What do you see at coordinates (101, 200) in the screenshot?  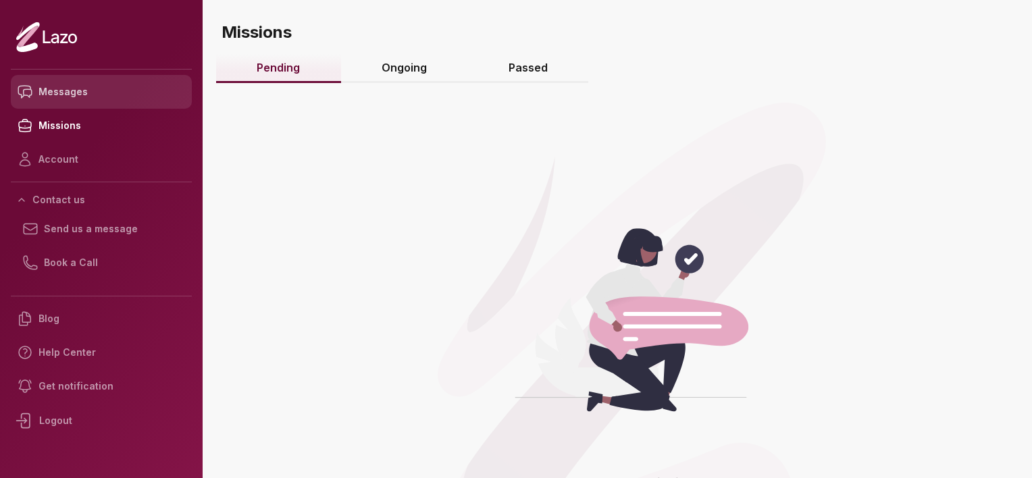 I see `button: Contact us` at bounding box center [101, 200].